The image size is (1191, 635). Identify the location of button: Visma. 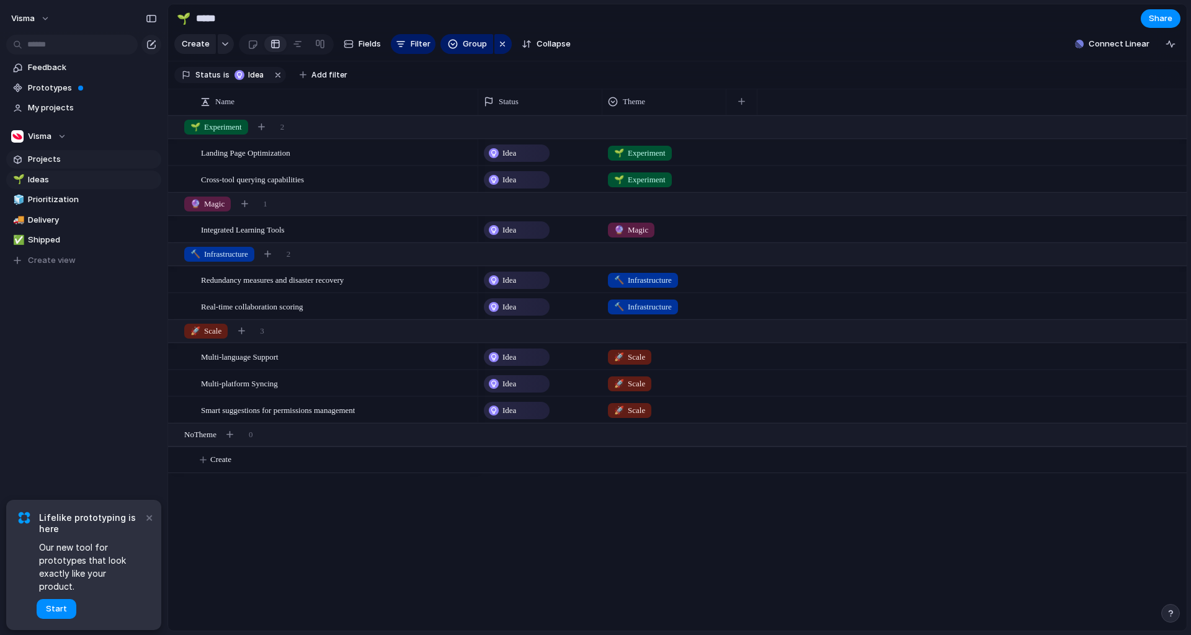
(84, 136).